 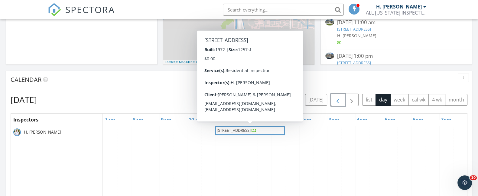 What do you see at coordinates (362, 120) in the screenshot?
I see `a: 4pm` at bounding box center [362, 120].